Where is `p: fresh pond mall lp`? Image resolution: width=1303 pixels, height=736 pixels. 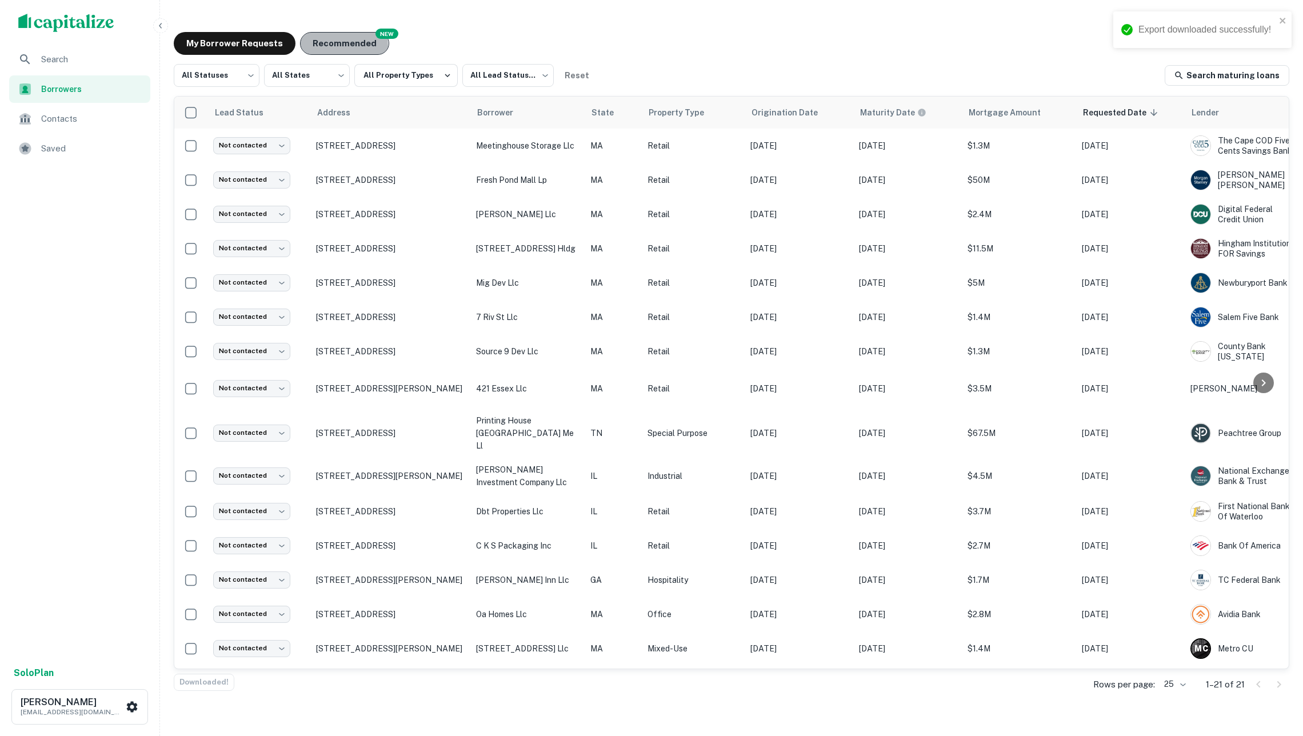
p: fresh pond mall lp is located at coordinates (528, 180).